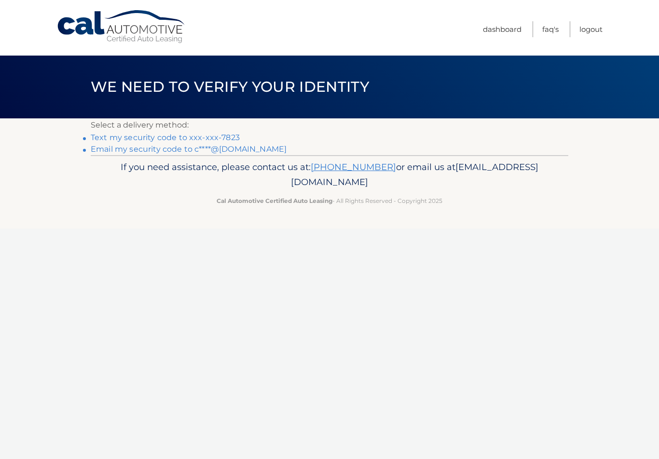 The height and width of the screenshot is (459, 659). Describe the element at coordinates (275, 200) in the screenshot. I see `strong: Cal Automotive Certified Auto Leasing` at that location.